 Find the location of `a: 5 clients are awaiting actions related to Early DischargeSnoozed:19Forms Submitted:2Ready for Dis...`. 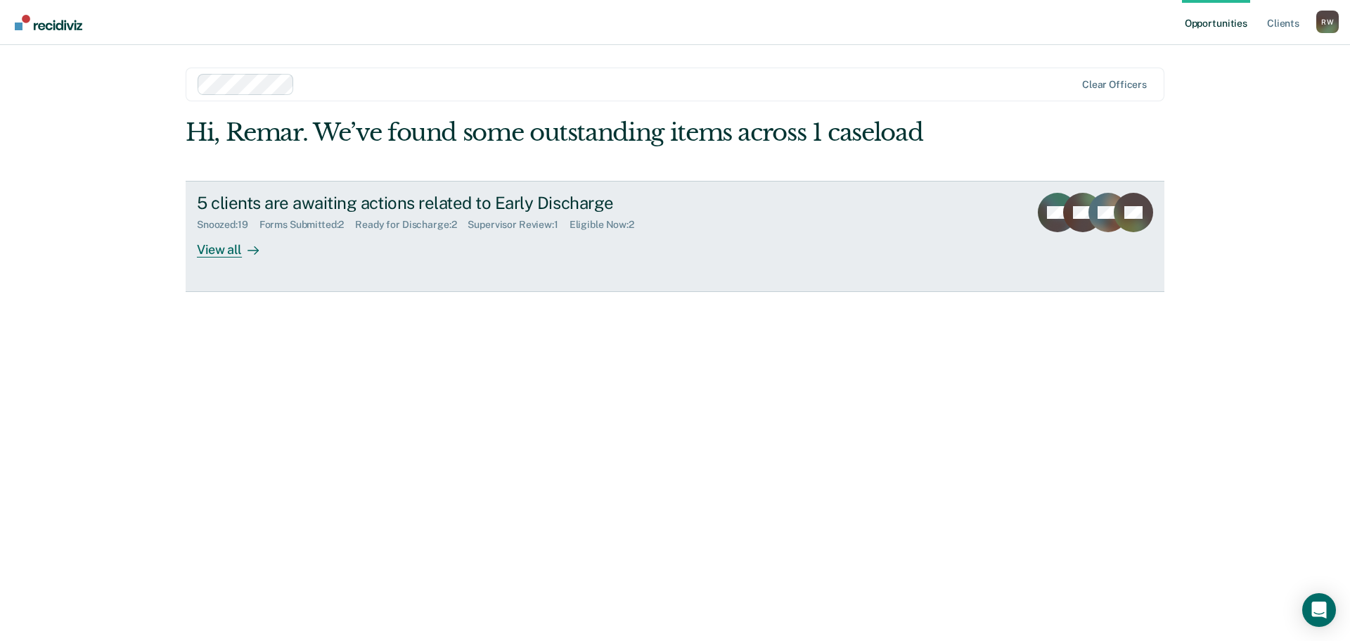

a: 5 clients are awaiting actions related to Early DischargeSnoozed:19Forms Submitted:2Ready for Dis... is located at coordinates (675, 236).